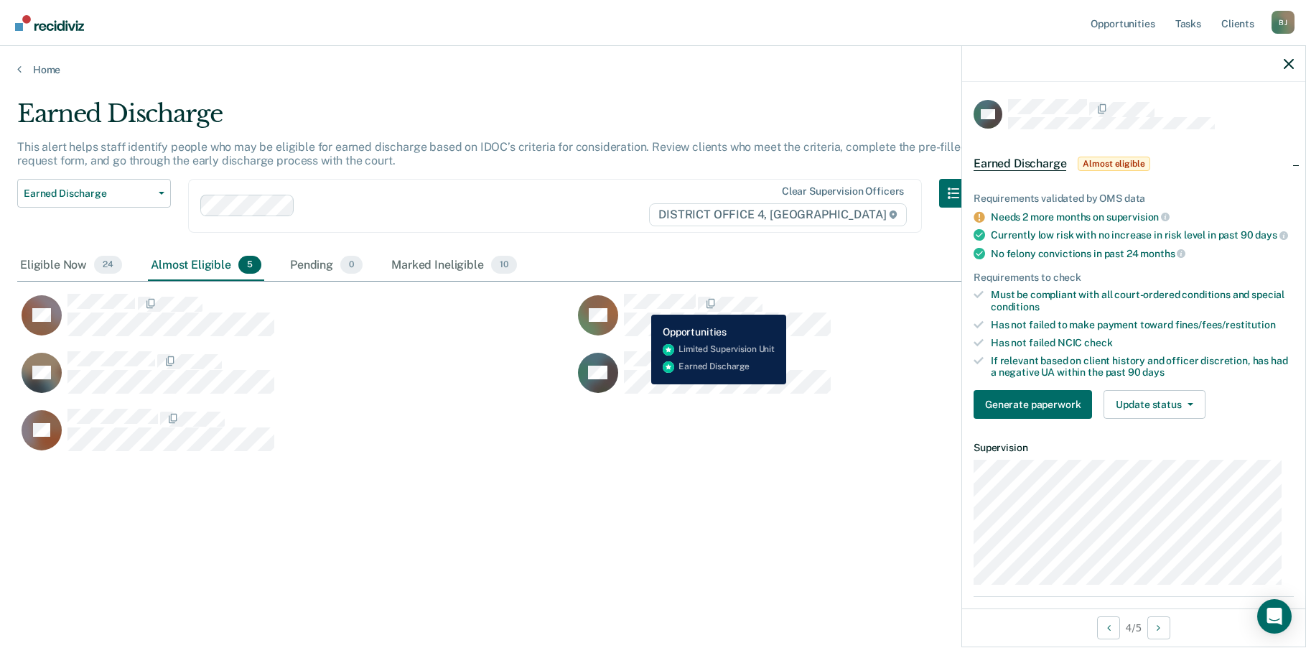 This screenshot has height=648, width=1306. Describe the element at coordinates (295, 379) in the screenshot. I see `div: CaseloadOpportunityCell-159874` at that location.